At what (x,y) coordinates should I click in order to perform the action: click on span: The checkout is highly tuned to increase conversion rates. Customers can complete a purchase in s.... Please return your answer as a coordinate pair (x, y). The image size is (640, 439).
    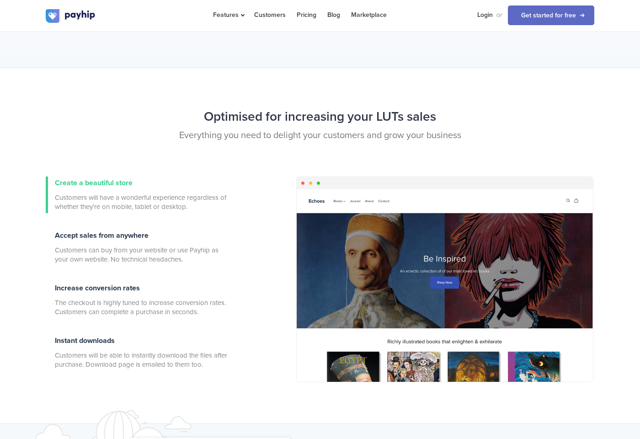
    Looking at the image, I should click on (142, 307).